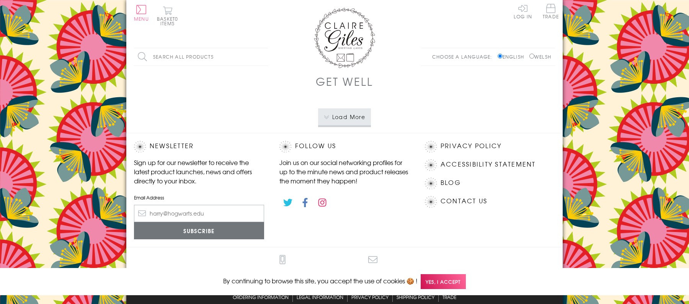  I want to click on h1: Get Well, so click(344, 81).